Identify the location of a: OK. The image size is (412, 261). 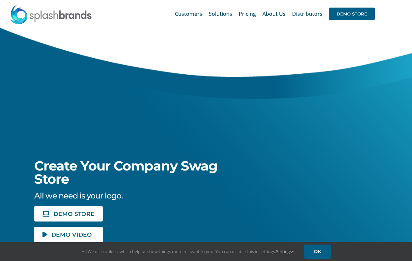
(318, 252).